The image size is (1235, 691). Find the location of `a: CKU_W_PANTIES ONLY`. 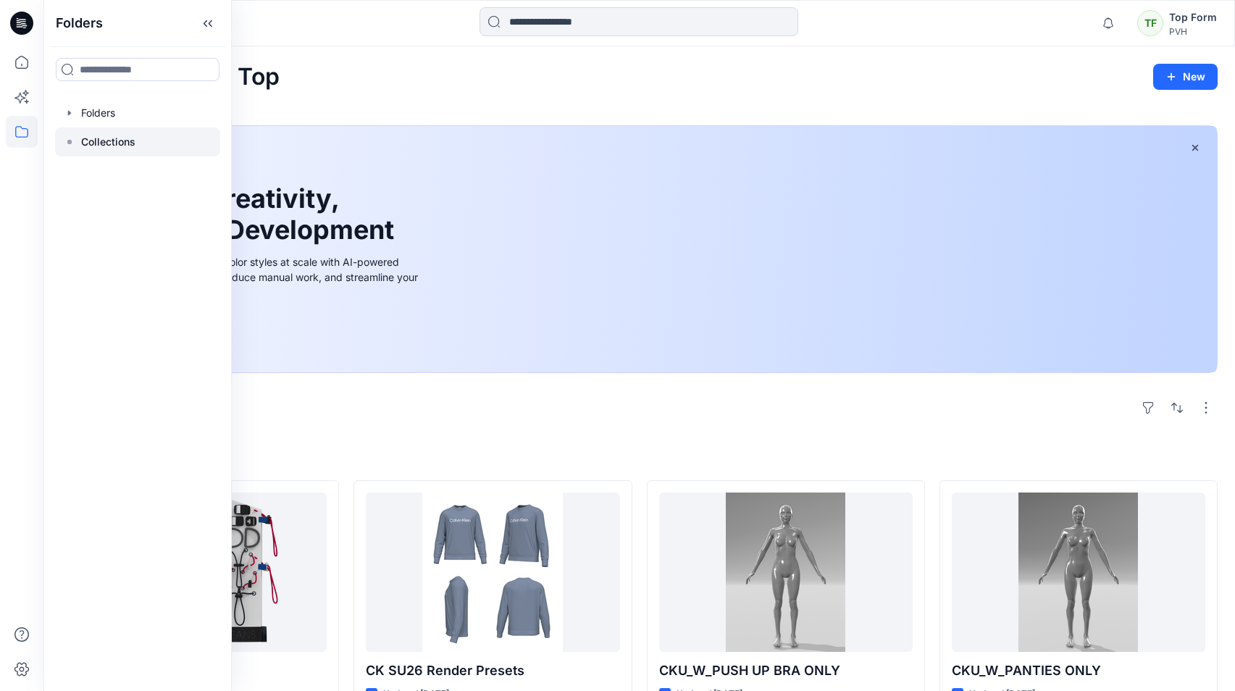

a: CKU_W_PANTIES ONLY is located at coordinates (1078, 572).